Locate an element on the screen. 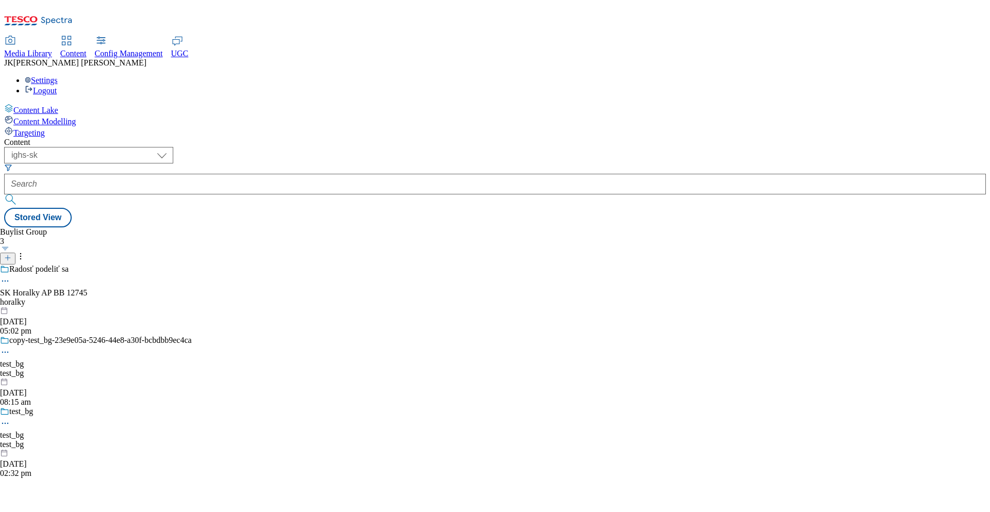 This screenshot has width=990, height=512. button: Stored View is located at coordinates (38, 218).